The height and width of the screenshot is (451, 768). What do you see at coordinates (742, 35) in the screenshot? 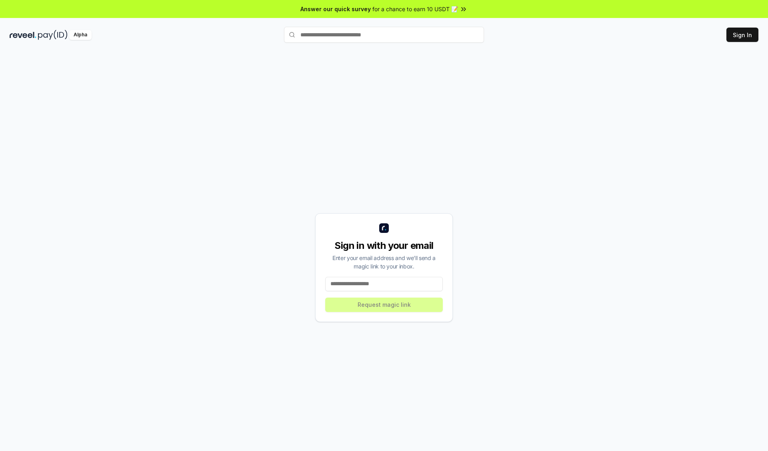
I see `button: Sign In` at bounding box center [742, 35].